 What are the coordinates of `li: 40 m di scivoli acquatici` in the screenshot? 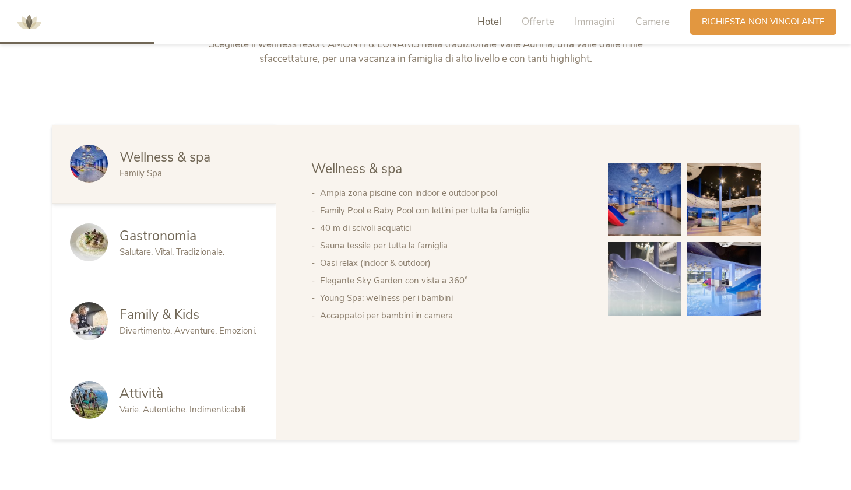 It's located at (452, 228).